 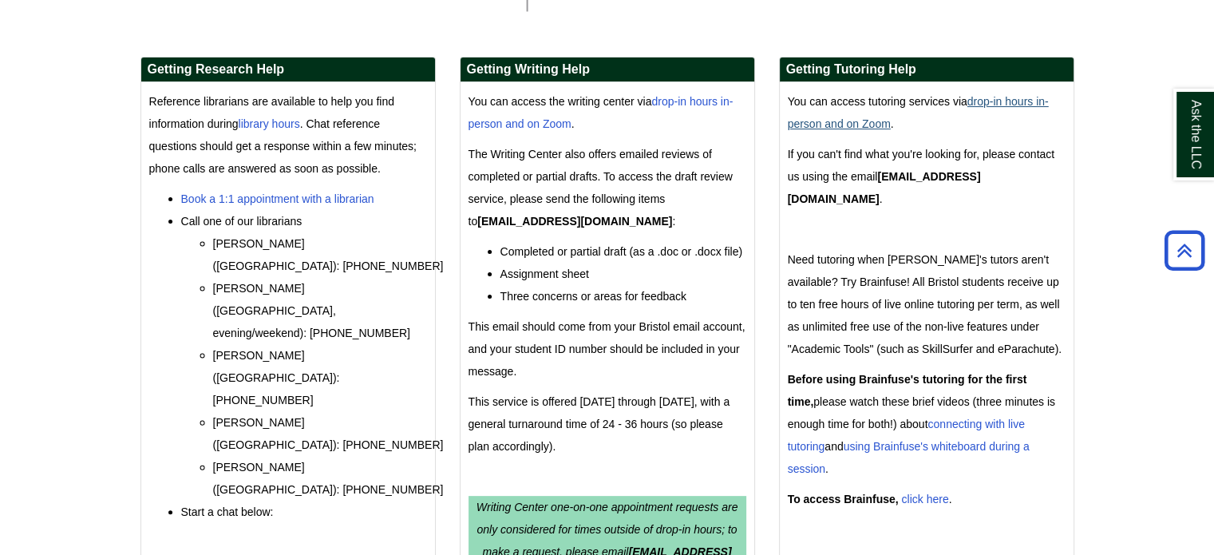 I want to click on span: Completed or partial draft (as a .doc or .docx file), so click(x=621, y=251).